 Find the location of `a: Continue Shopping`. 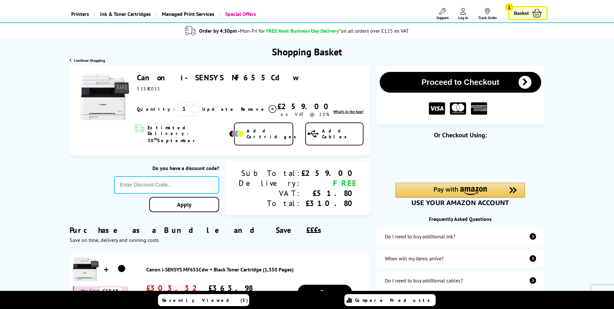

a: Continue Shopping is located at coordinates (87, 60).